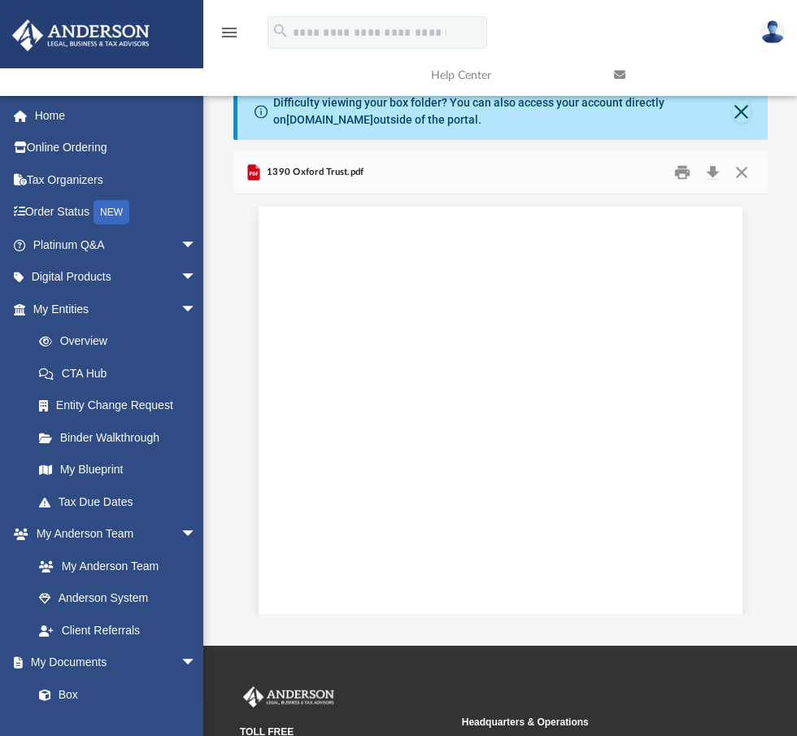  What do you see at coordinates (114, 695) in the screenshot?
I see `a: Box` at bounding box center [114, 695].